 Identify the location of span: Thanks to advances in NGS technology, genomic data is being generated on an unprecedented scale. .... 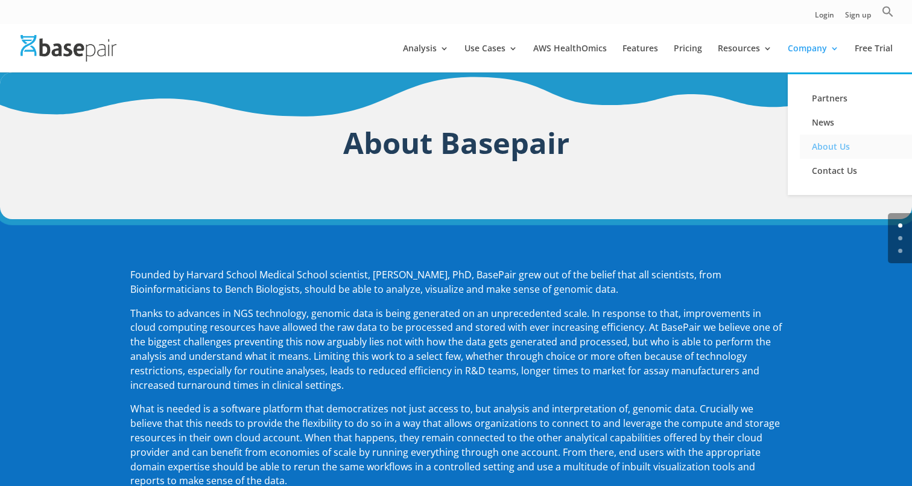
(456, 349).